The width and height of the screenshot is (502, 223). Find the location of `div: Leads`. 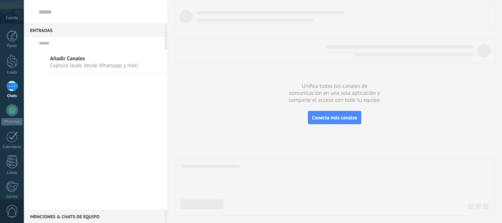

div: Leads is located at coordinates (12, 72).